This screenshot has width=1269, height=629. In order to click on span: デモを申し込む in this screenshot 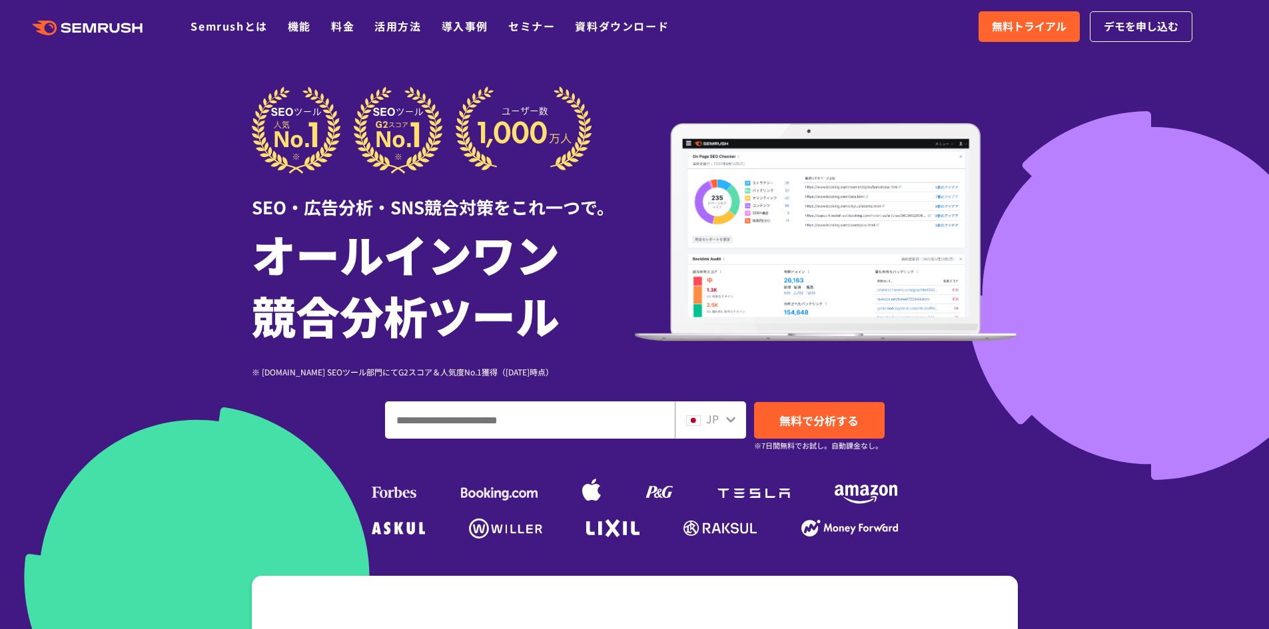, I will do `click(1141, 27)`.